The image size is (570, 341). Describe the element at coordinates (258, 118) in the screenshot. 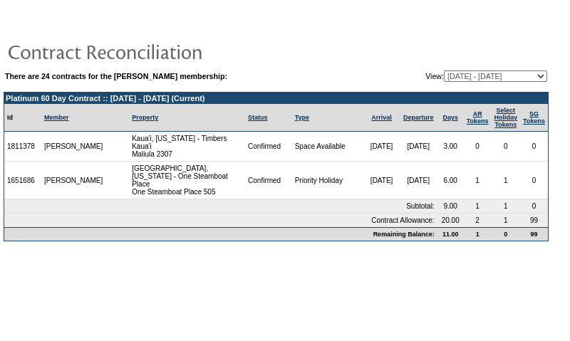

I see `a: Status` at that location.